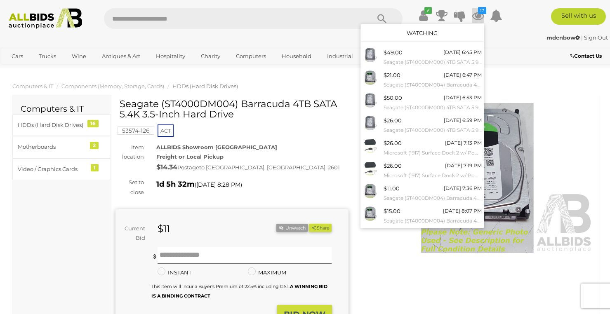  I want to click on div: Motherboards, so click(52, 147).